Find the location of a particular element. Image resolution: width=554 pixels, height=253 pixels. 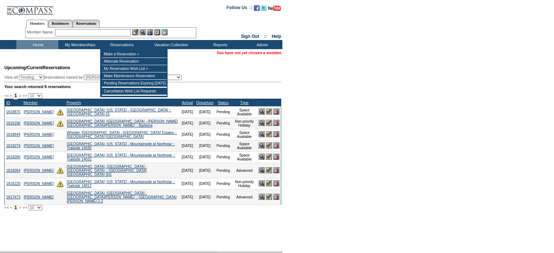

a: 1816196 is located at coordinates (13, 123).